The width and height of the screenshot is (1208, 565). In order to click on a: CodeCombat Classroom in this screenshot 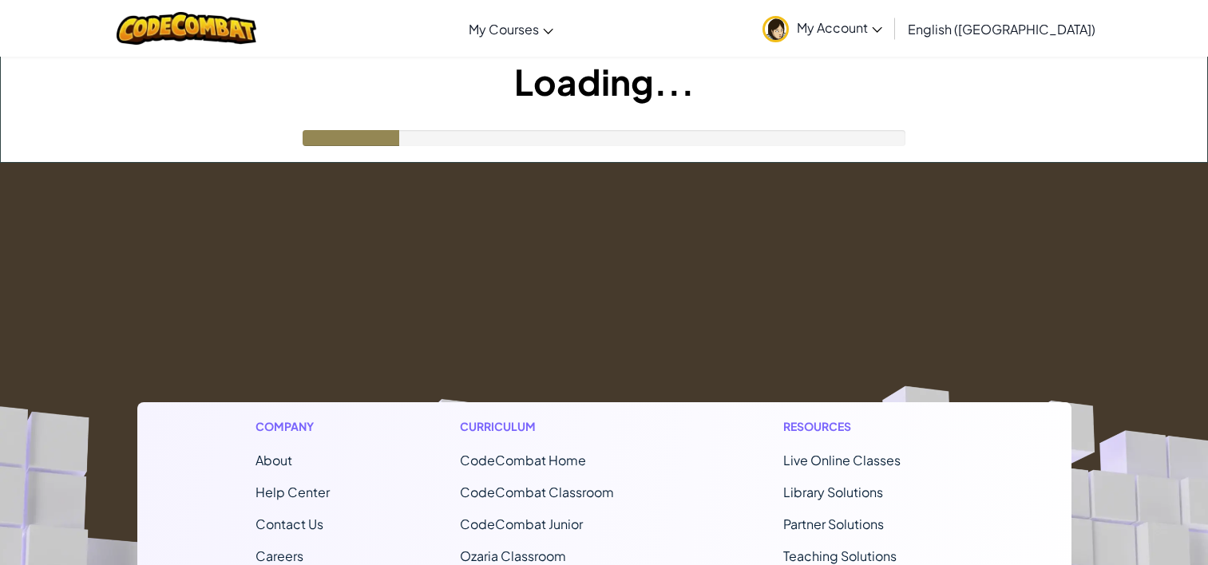, I will do `click(536, 492)`.